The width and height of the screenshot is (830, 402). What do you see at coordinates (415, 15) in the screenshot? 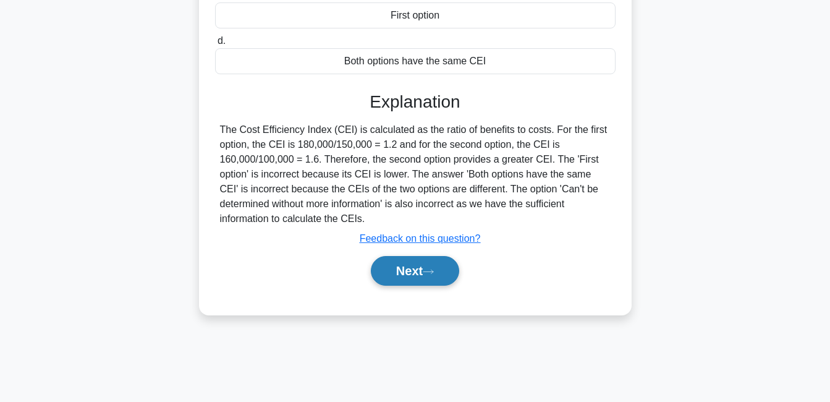
I see `div: First option` at bounding box center [415, 15].